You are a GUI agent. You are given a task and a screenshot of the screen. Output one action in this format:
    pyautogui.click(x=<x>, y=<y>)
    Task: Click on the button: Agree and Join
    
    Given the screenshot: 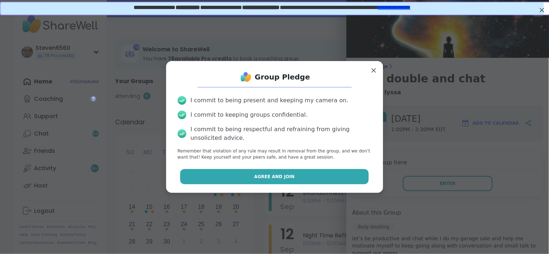 What is the action you would take?
    pyautogui.click(x=274, y=177)
    